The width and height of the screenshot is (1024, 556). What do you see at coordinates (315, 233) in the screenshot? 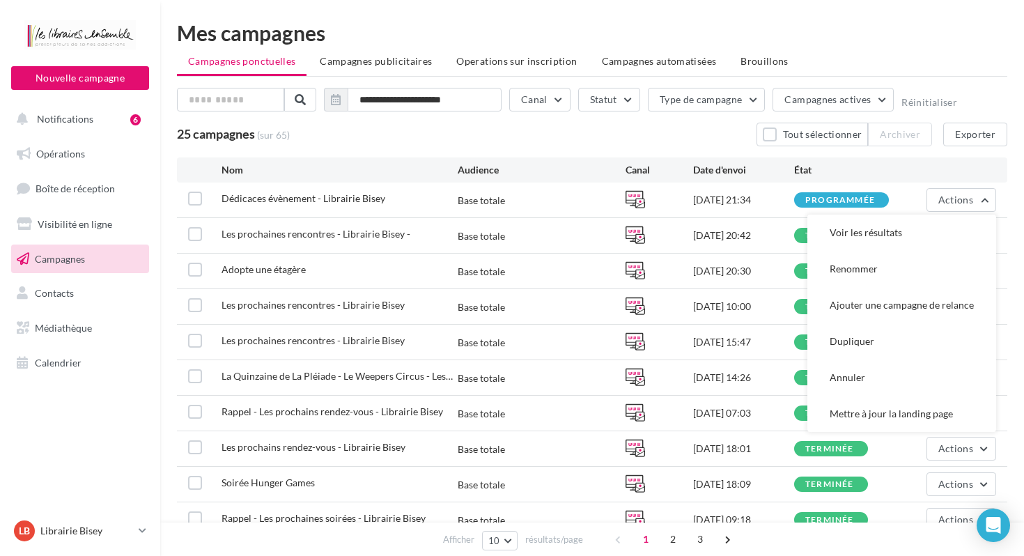
I see `span: Les prochaines rencontres - Librairie Bisey -` at bounding box center [315, 233].